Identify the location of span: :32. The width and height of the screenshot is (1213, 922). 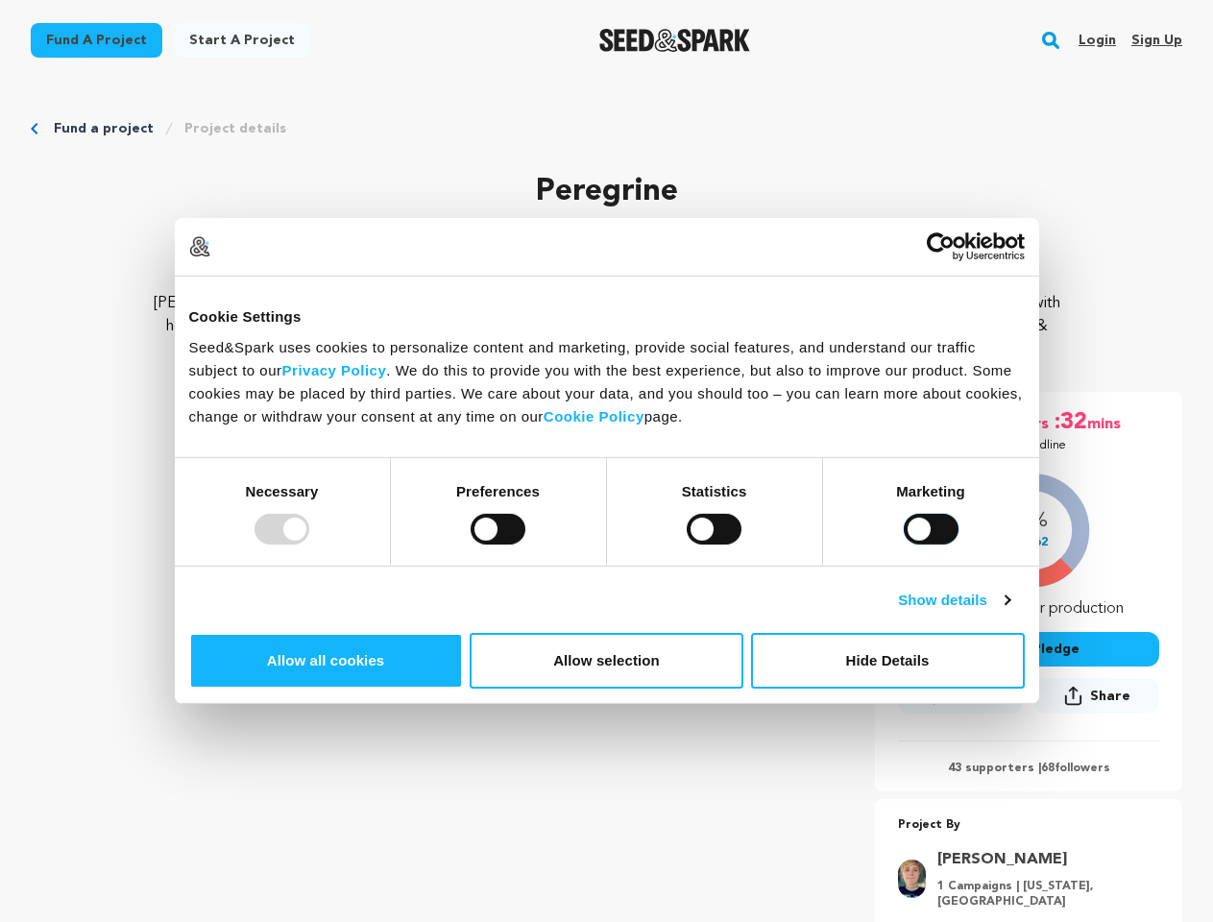
(1070, 423).